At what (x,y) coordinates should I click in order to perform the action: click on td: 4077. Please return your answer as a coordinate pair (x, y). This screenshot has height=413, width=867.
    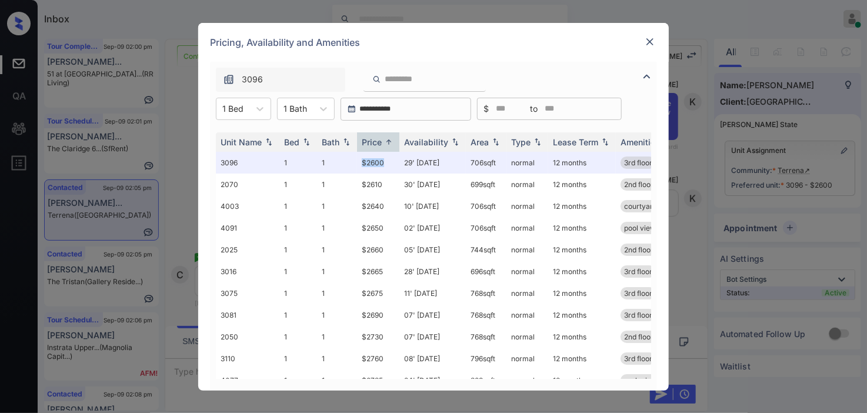
    Looking at the image, I should click on (248, 380).